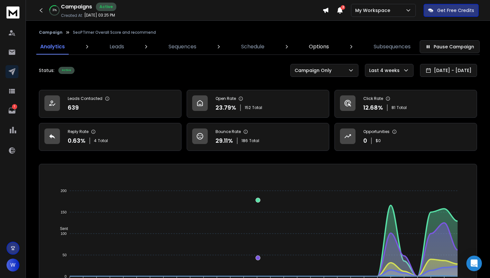 This screenshot has height=278, width=490. I want to click on a: Sequences, so click(183, 47).